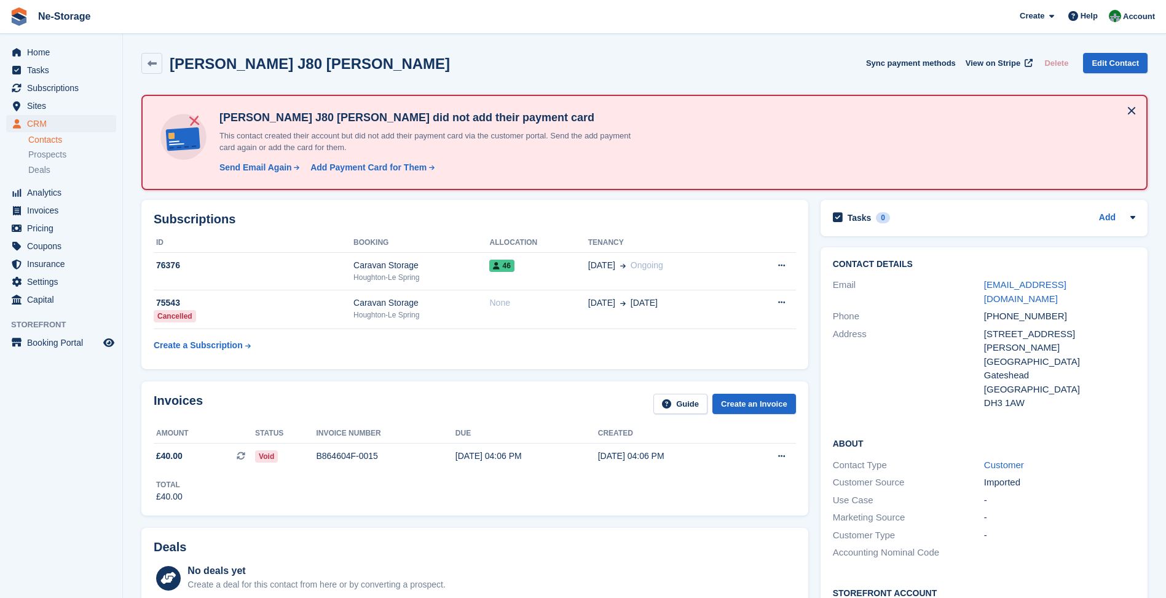 The height and width of the screenshot is (598, 1166). I want to click on div: Cancelled, so click(175, 316).